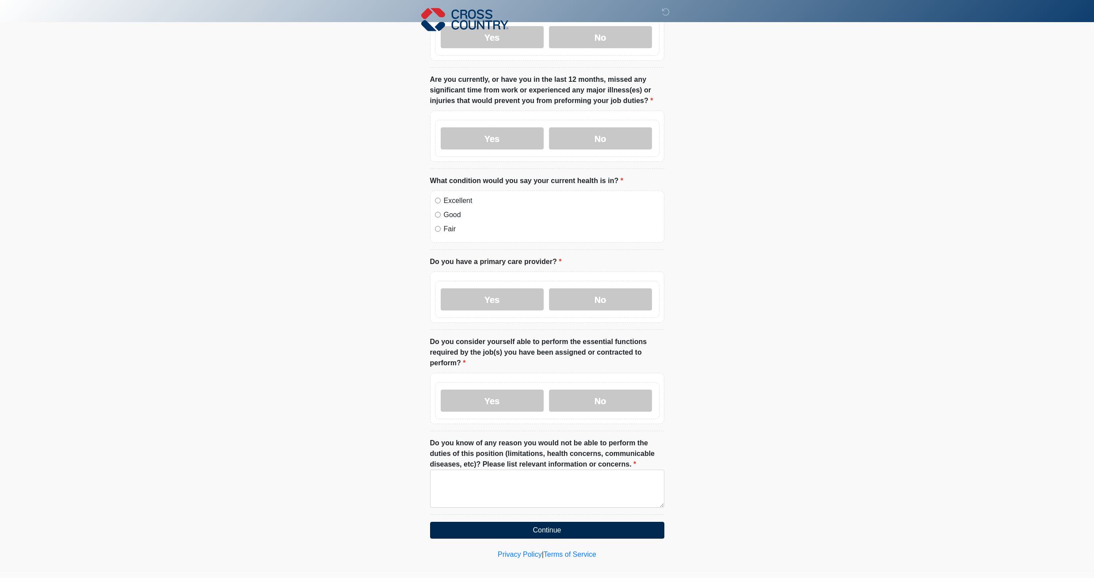 This screenshot has height=578, width=1094. Describe the element at coordinates (465, 19) in the screenshot. I see `img: Cross Country Logo` at that location.